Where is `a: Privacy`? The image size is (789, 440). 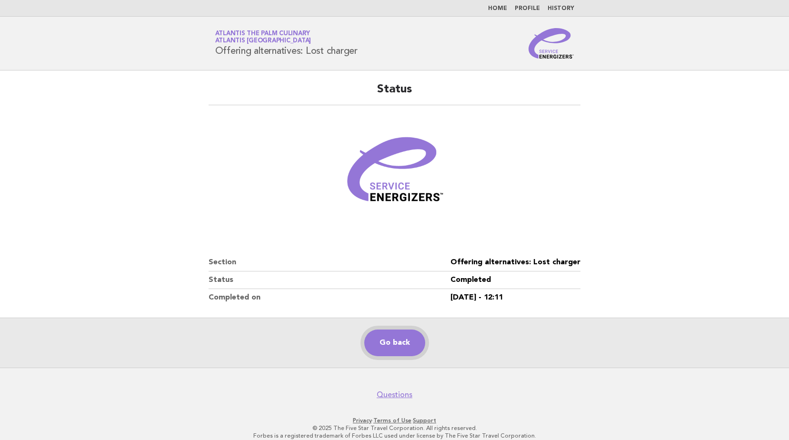
a: Privacy is located at coordinates (363, 421).